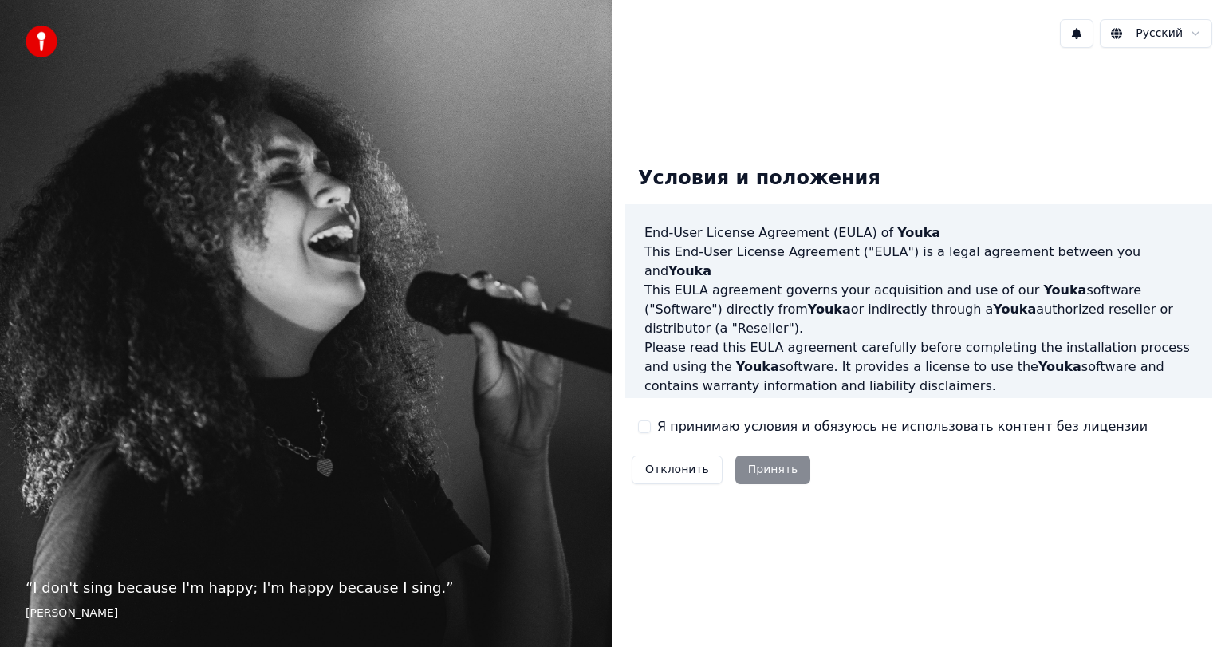 This screenshot has height=647, width=1225. I want to click on p: “ I don't sing because I'm happy; I'm happy because I sing. ”, so click(306, 588).